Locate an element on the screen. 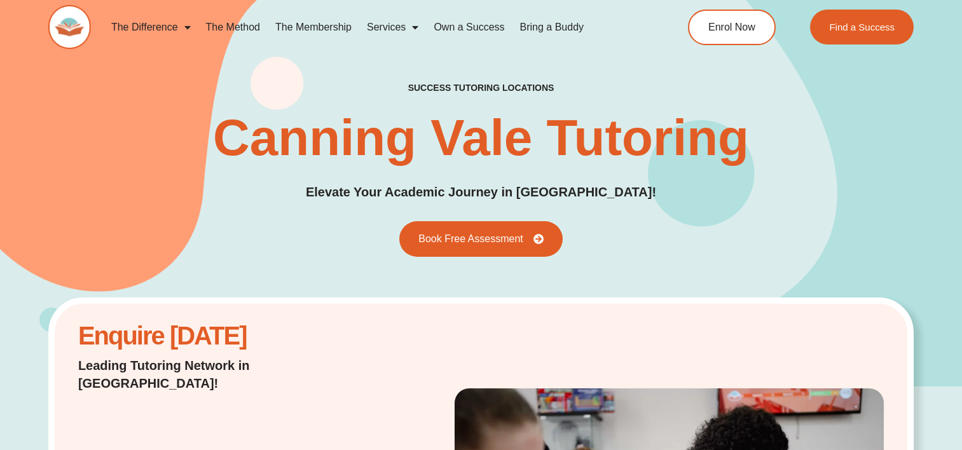 The image size is (962, 450). span: Book Free Assessment is located at coordinates (471, 239).